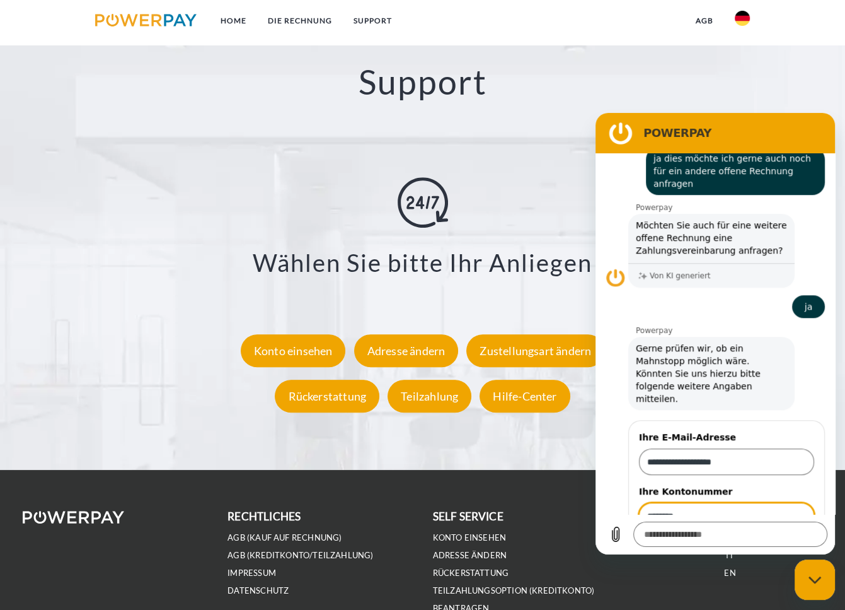  I want to click on a: DIE RECHNUNG, so click(300, 21).